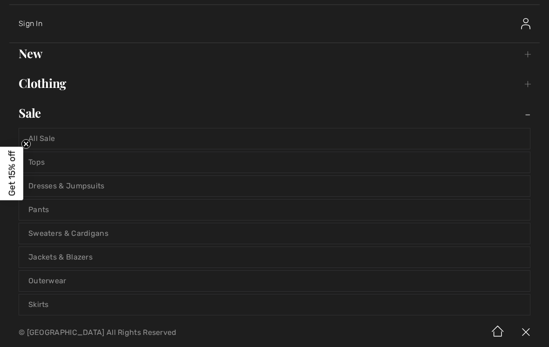 This screenshot has height=347, width=549. I want to click on button: Close teaser, so click(26, 144).